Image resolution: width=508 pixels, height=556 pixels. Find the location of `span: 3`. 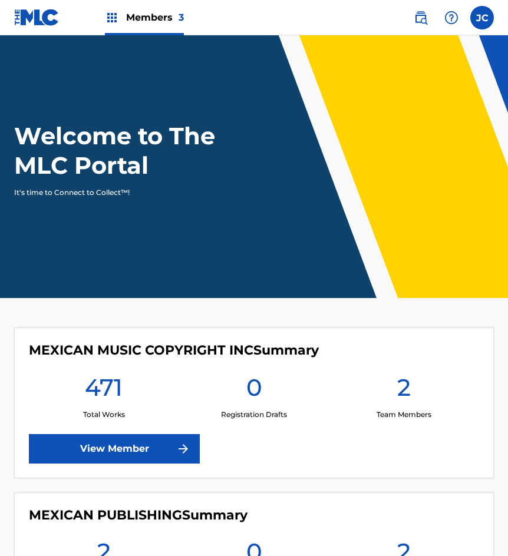

span: 3 is located at coordinates (181, 17).